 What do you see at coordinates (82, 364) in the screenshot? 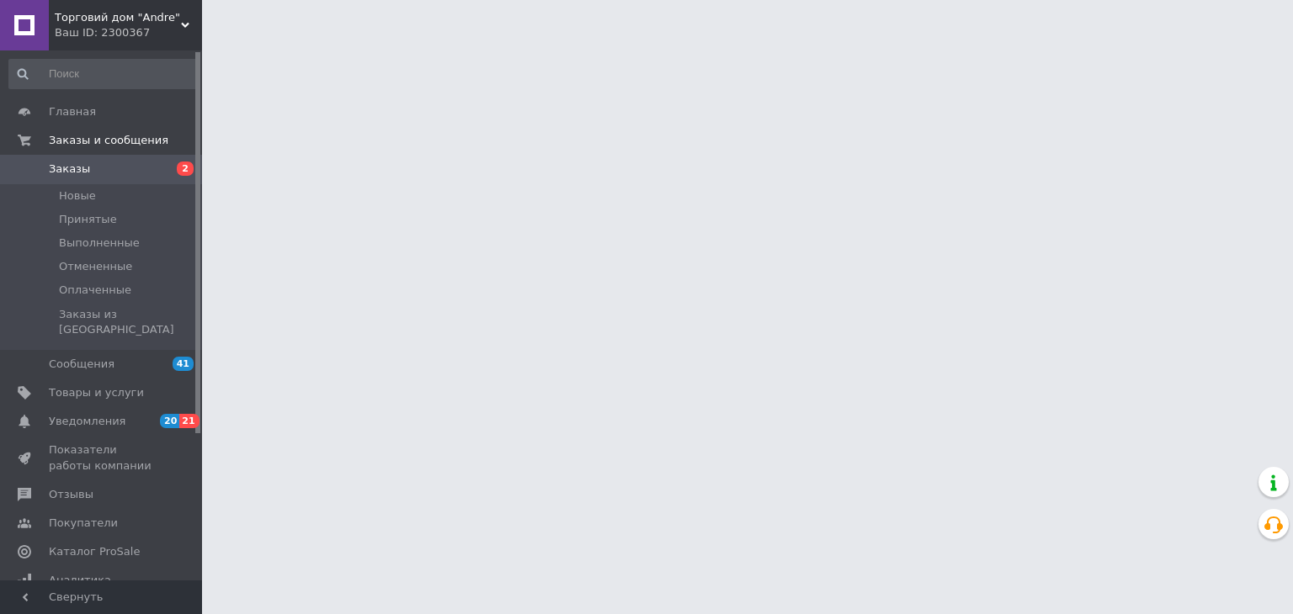
I see `span: Сообщения` at bounding box center [82, 364].